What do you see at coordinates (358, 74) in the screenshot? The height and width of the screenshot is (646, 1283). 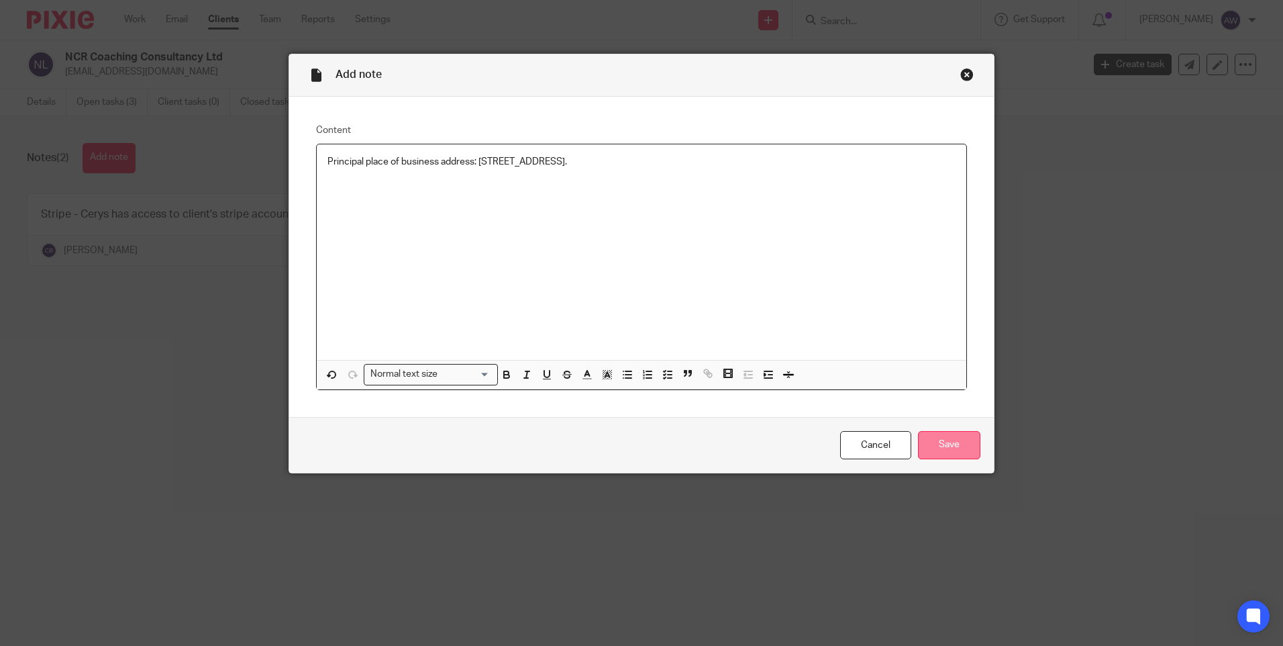 I see `span: Add note` at bounding box center [358, 74].